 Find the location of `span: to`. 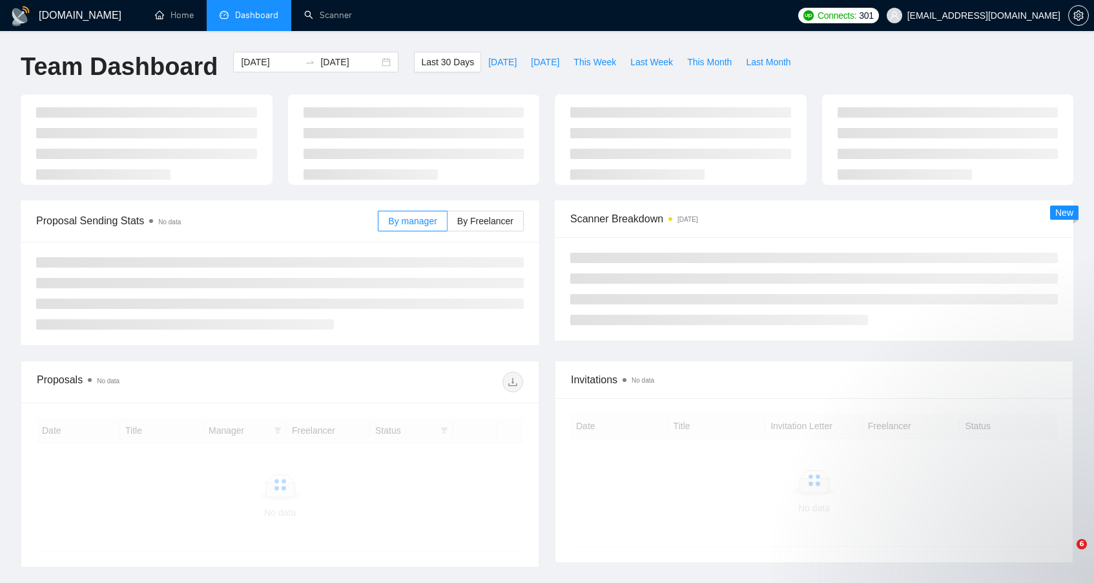

span: to is located at coordinates (310, 62).